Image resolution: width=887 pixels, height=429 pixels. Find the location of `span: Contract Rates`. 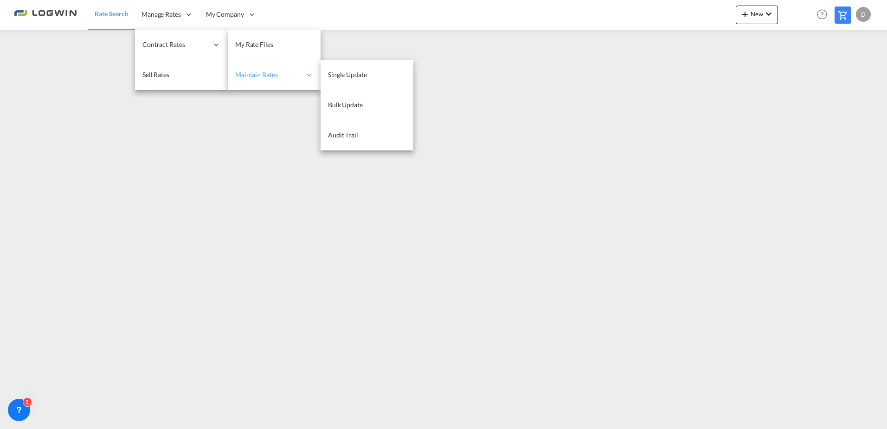

span: Contract Rates is located at coordinates (175, 45).